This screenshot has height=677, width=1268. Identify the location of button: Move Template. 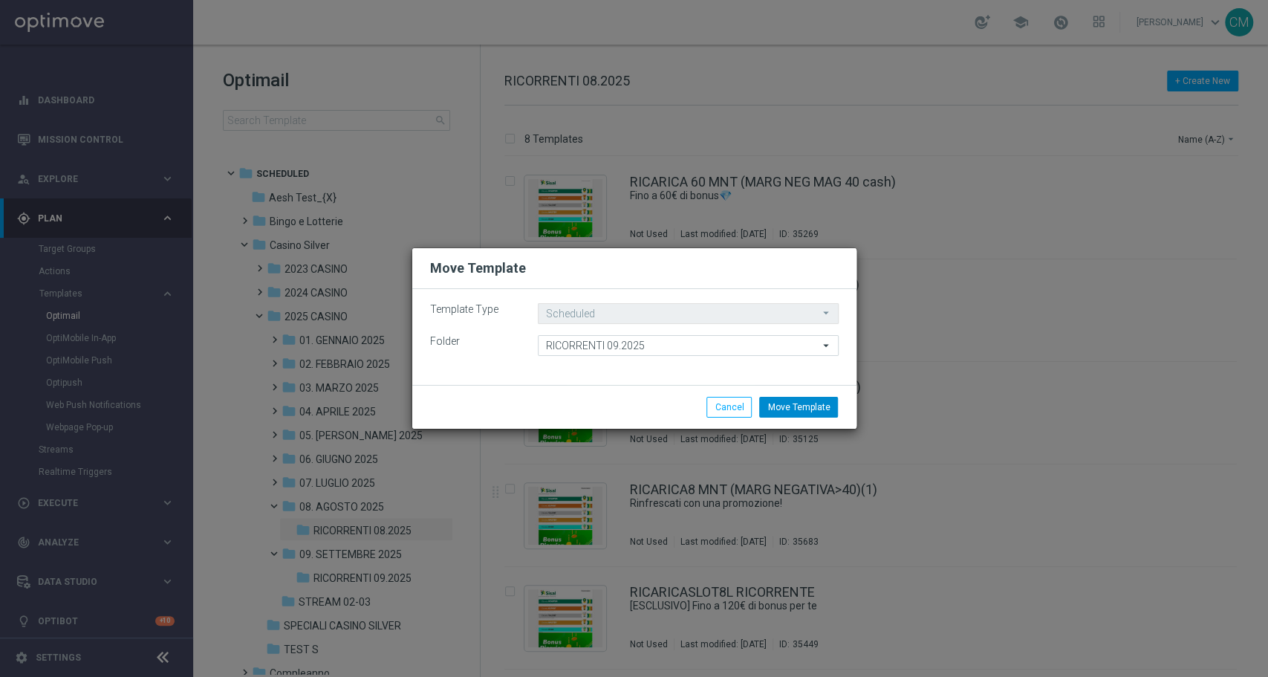
(799, 407).